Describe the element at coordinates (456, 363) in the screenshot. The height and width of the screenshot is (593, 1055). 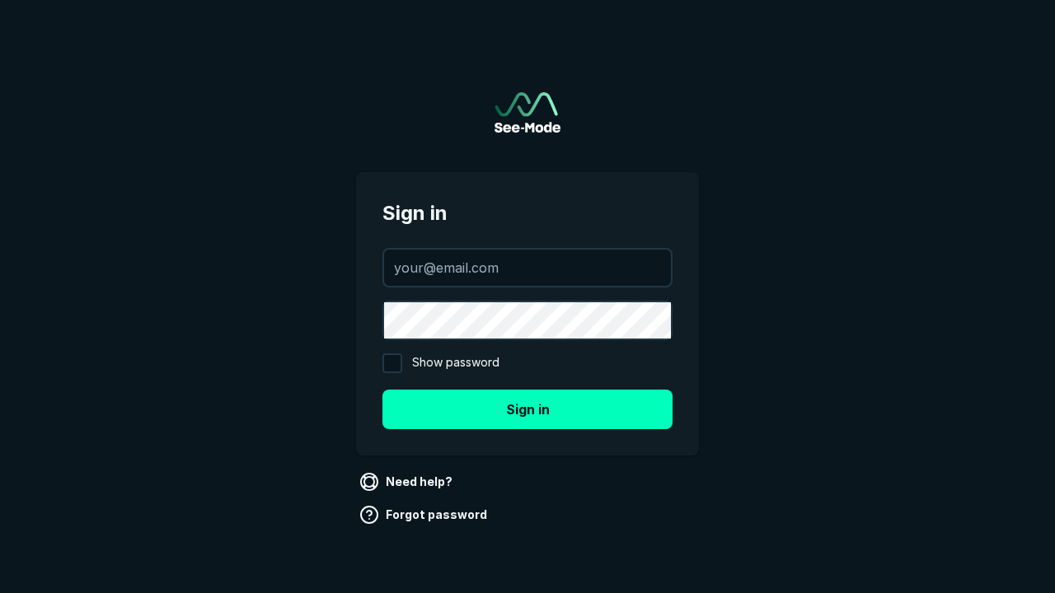
I see `span: Show password` at that location.